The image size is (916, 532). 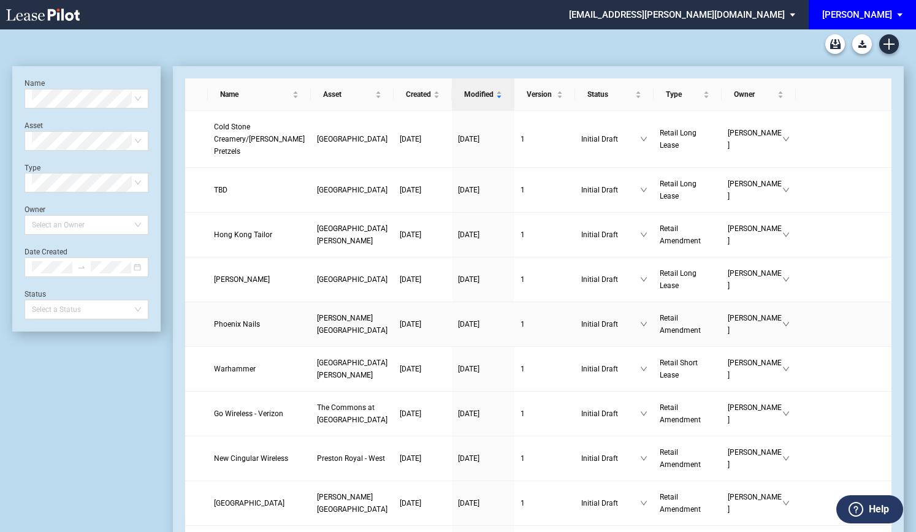 What do you see at coordinates (755, 94) in the screenshot?
I see `span: Owner` at bounding box center [755, 94].